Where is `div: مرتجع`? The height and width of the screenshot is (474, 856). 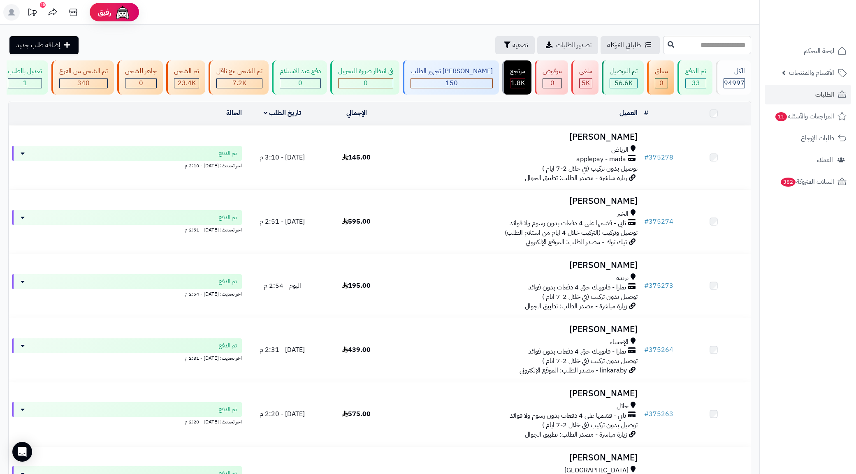
div: مرتجع is located at coordinates (518, 71).